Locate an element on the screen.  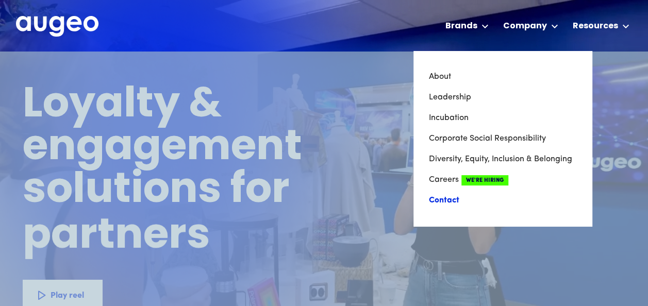
span: We're Hiring is located at coordinates (484, 180).